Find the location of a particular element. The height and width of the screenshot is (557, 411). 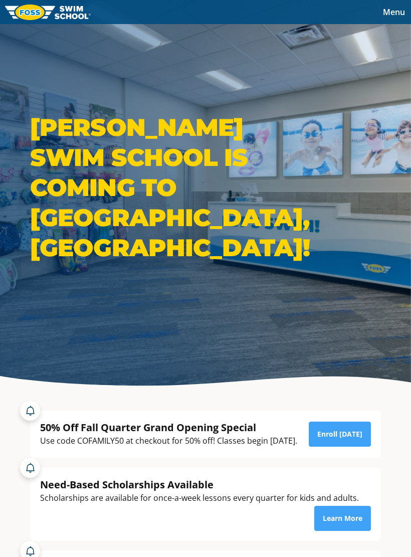

a: Learn More is located at coordinates (343, 519).